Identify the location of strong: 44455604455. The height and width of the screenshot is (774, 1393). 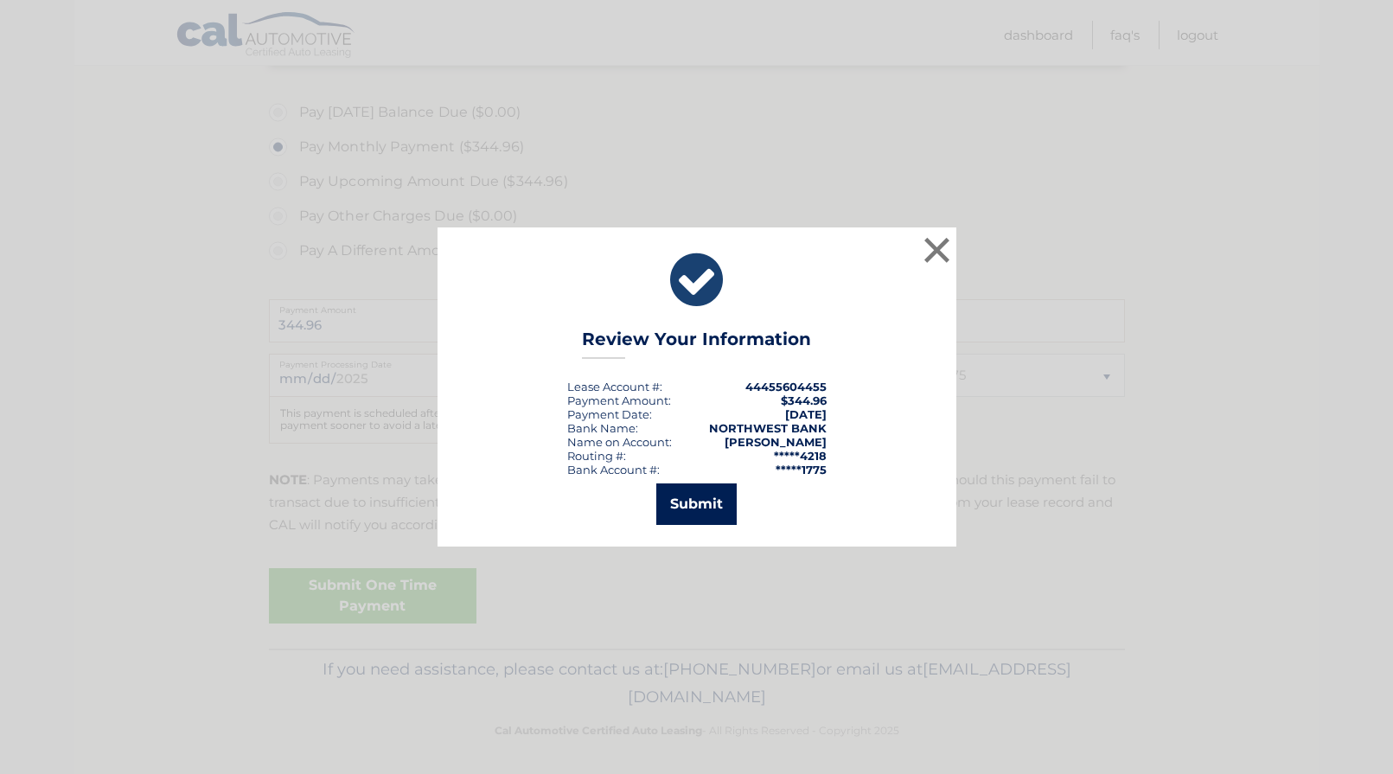
(786, 387).